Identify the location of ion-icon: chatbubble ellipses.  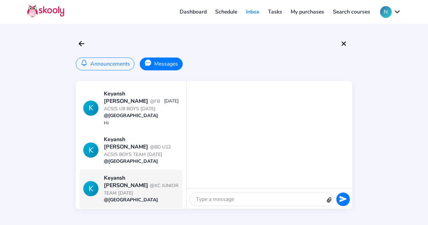
(148, 63).